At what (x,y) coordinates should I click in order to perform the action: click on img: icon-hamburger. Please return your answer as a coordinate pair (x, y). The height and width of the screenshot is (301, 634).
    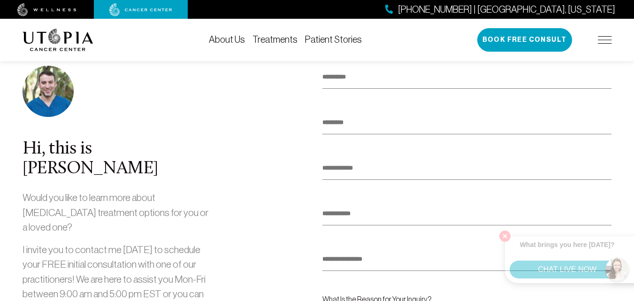
    Looking at the image, I should click on (605, 40).